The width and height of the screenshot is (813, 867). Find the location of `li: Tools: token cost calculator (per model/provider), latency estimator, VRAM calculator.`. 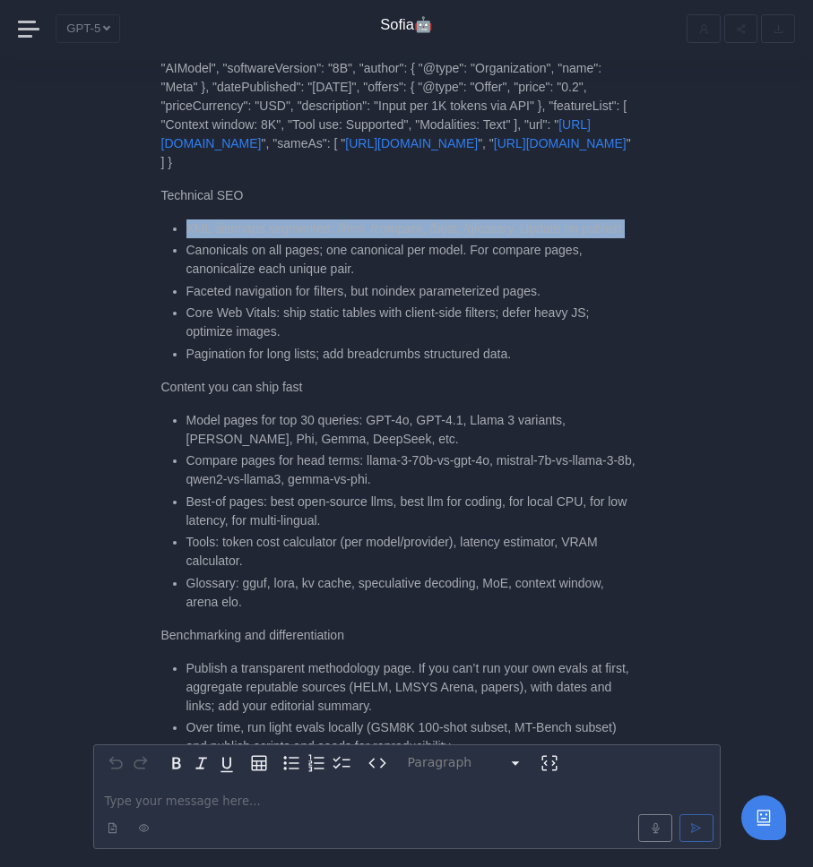

li: Tools: token cost calculator (per model/provider), latency estimator, VRAM calculator. is located at coordinates (411, 552).